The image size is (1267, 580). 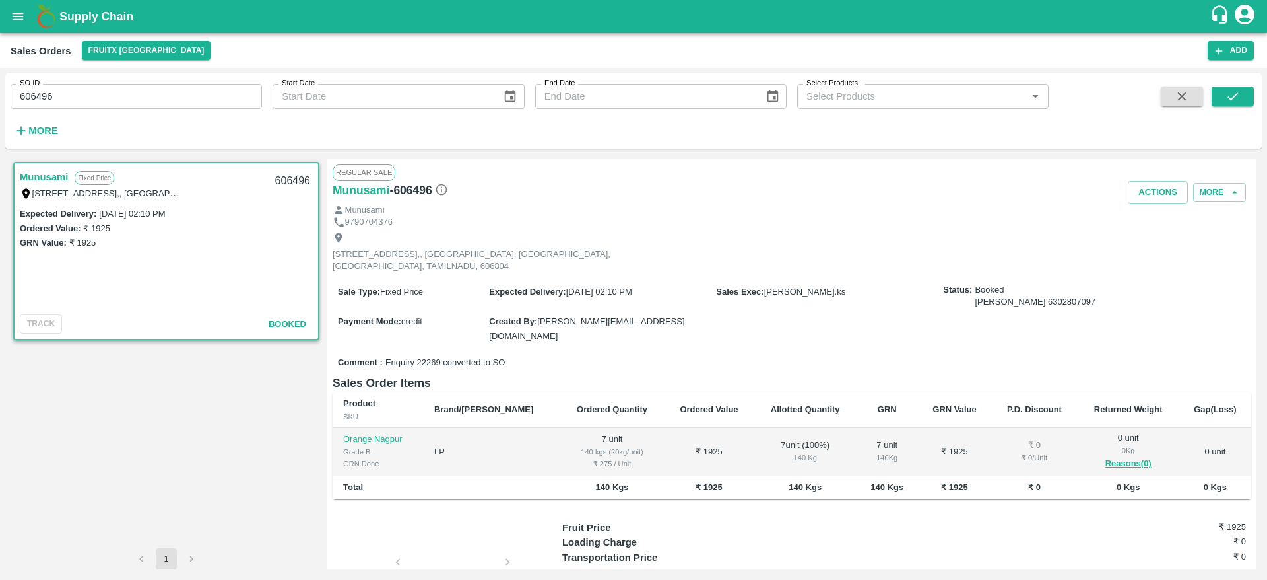 I want to click on b: Ordered Value, so click(x=709, y=409).